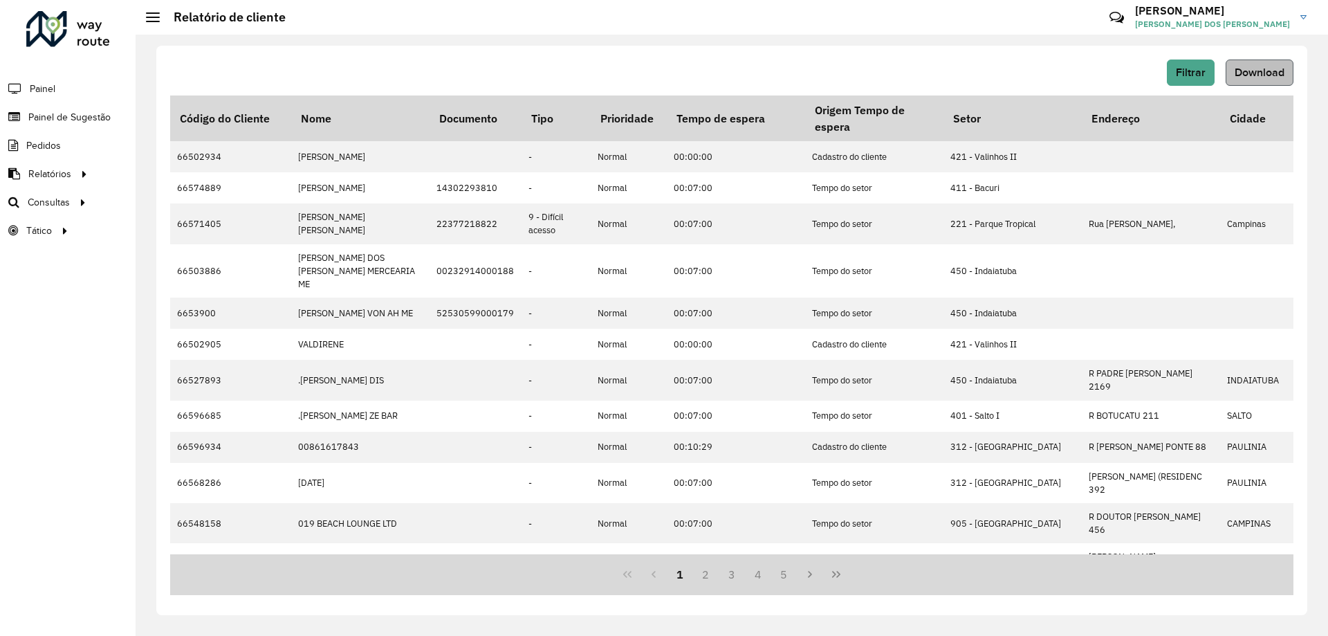  Describe the element at coordinates (230, 156) in the screenshot. I see `td: 66502934` at that location.